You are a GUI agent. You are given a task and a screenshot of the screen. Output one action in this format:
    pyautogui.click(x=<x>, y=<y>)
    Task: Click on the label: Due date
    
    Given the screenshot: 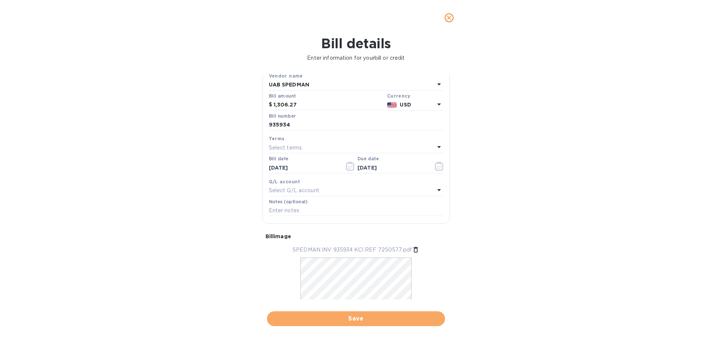 What is the action you would take?
    pyautogui.click(x=368, y=159)
    